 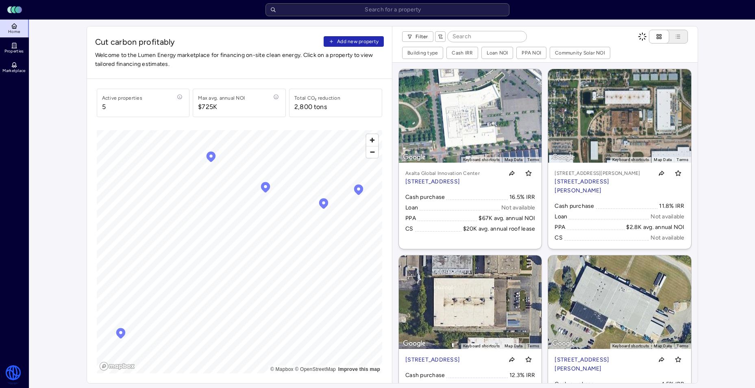 What do you see at coordinates (442, 173) in the screenshot?
I see `p: Axalta Global Innovation Center` at bounding box center [442, 173].